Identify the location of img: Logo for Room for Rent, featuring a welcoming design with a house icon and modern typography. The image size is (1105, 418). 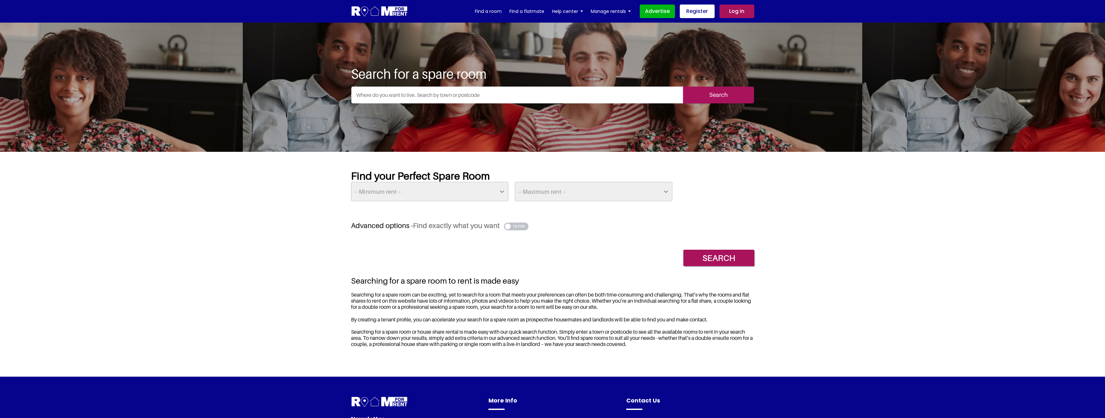
(380, 11).